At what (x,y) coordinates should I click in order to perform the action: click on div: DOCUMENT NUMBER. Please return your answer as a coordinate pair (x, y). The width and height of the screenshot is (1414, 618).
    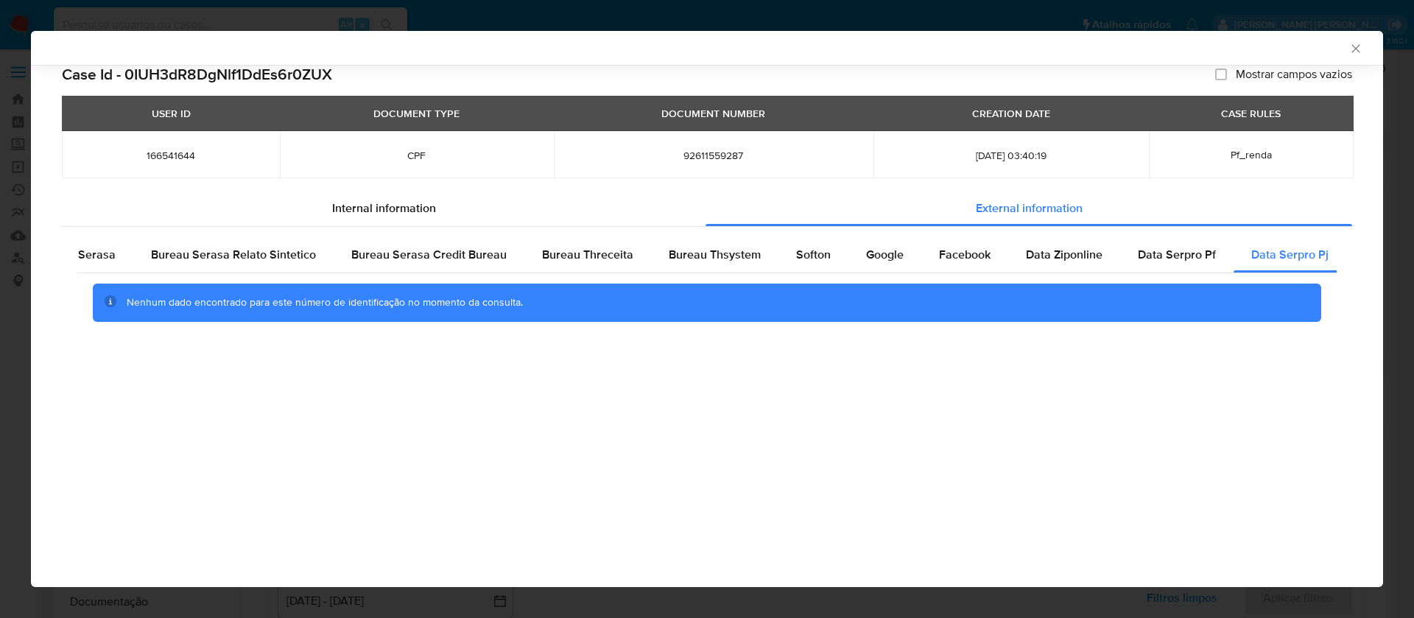
    Looking at the image, I should click on (713, 113).